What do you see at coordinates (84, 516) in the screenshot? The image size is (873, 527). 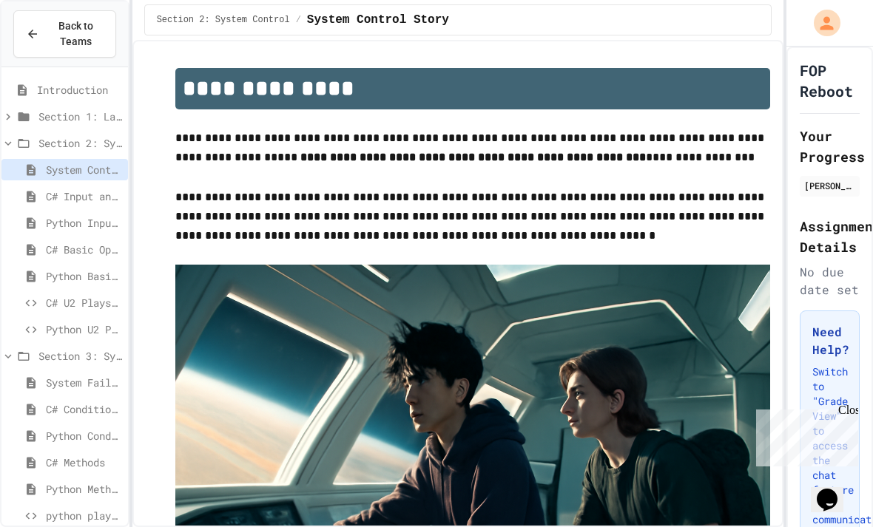 I see `span: python playspace` at bounding box center [84, 516].